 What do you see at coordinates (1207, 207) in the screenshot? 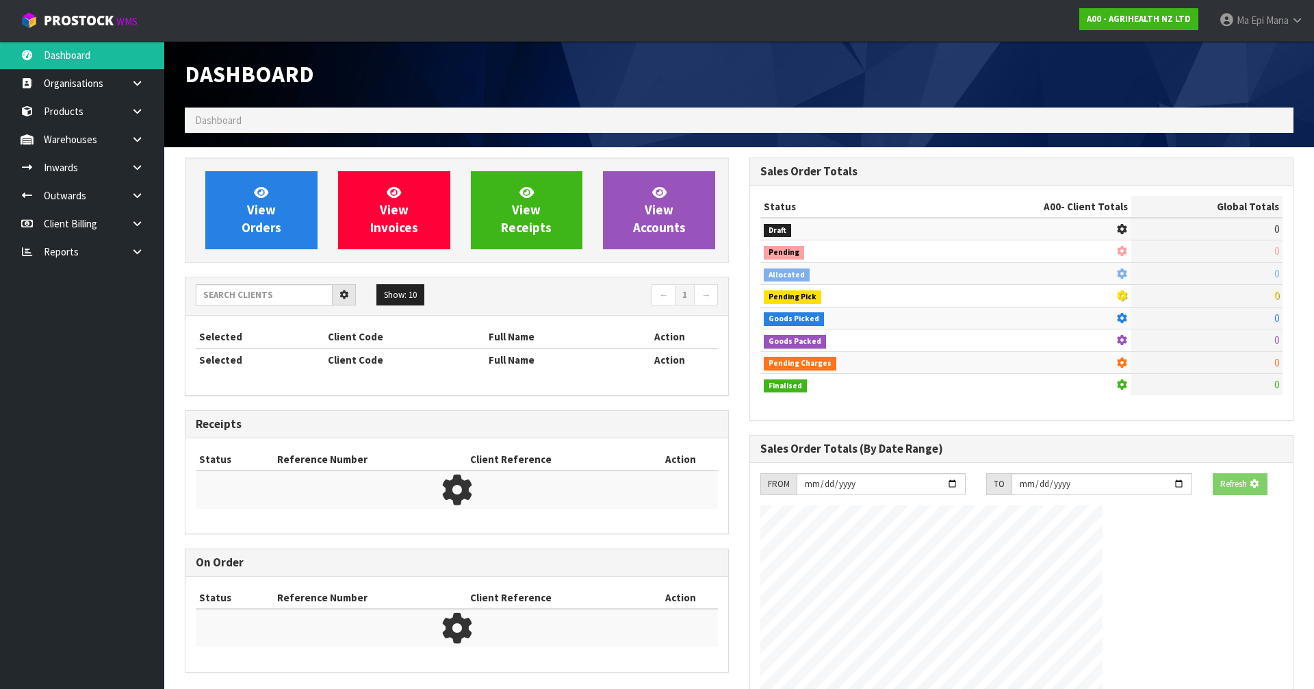
I see `th: Global Totals` at bounding box center [1207, 207].